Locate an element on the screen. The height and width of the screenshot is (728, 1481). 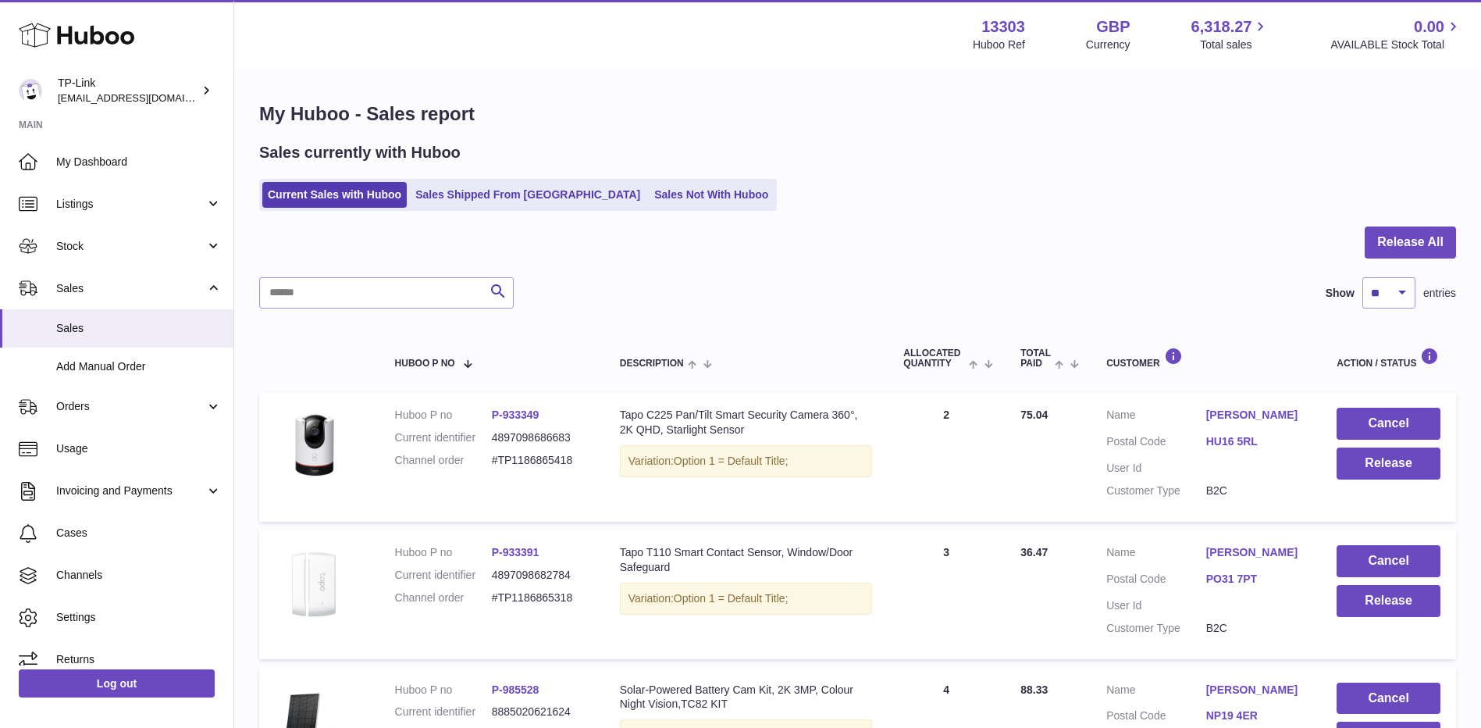
h2: Sales currently with Huboo is located at coordinates (360, 152).